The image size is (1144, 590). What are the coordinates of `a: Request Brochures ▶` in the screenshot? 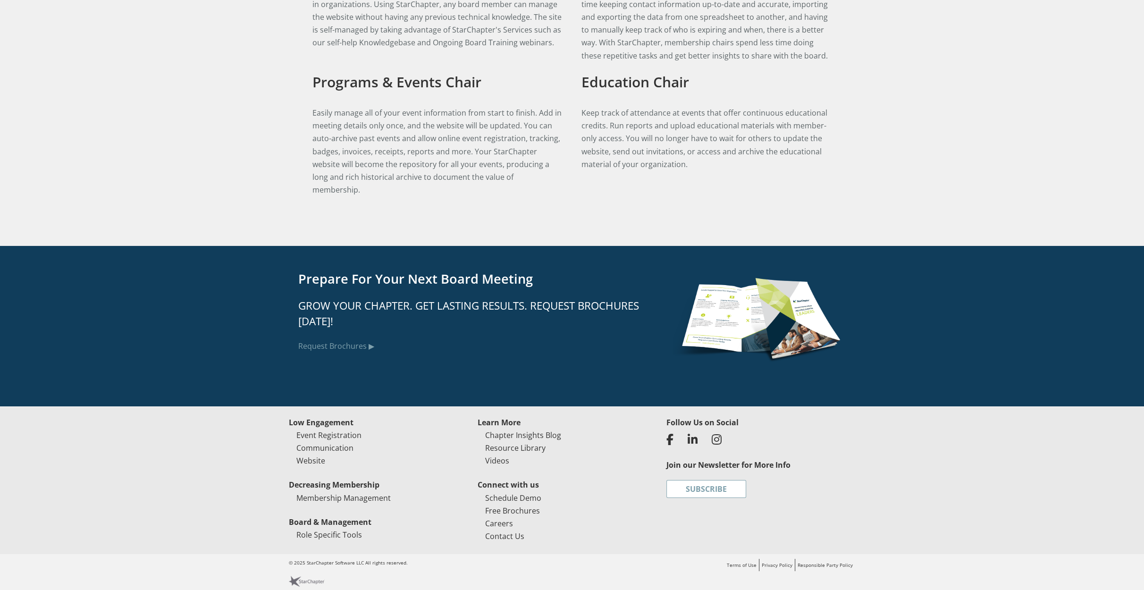 It's located at (336, 346).